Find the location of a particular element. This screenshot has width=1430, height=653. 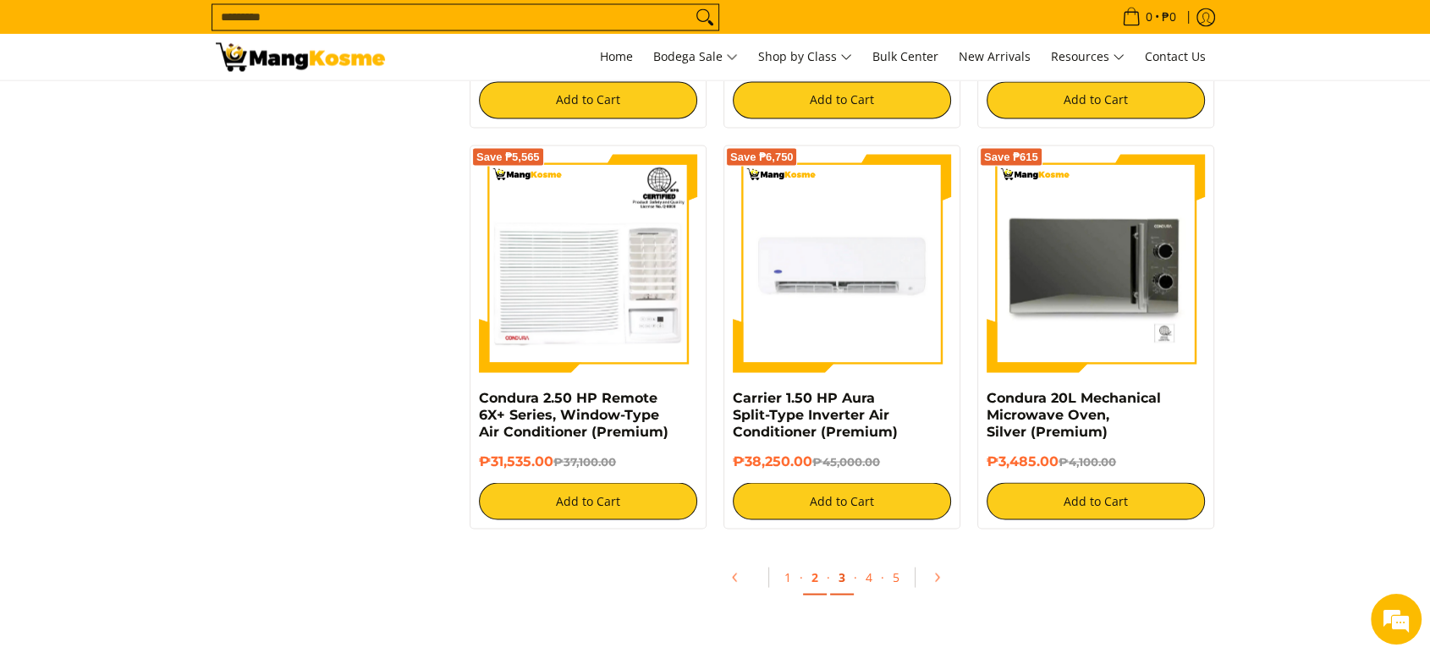

span: 0 is located at coordinates (1149, 17).